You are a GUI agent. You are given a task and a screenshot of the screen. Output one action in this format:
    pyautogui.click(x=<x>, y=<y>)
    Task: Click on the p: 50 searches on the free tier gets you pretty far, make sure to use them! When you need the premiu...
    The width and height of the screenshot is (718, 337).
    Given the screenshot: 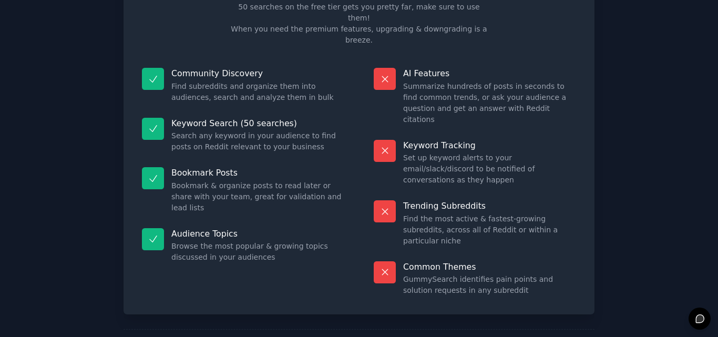 What is the action you would take?
    pyautogui.click(x=359, y=24)
    